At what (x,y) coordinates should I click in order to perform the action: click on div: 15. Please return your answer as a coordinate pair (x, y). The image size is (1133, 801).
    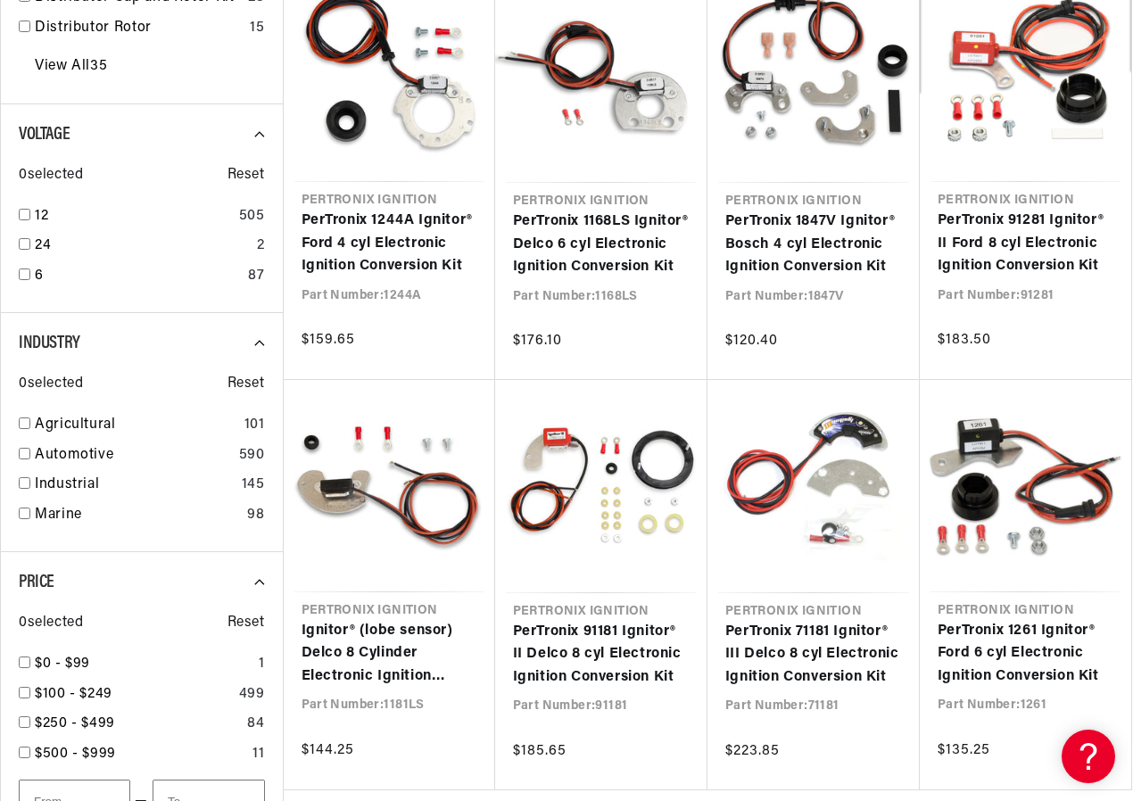
    Looking at the image, I should click on (257, 29).